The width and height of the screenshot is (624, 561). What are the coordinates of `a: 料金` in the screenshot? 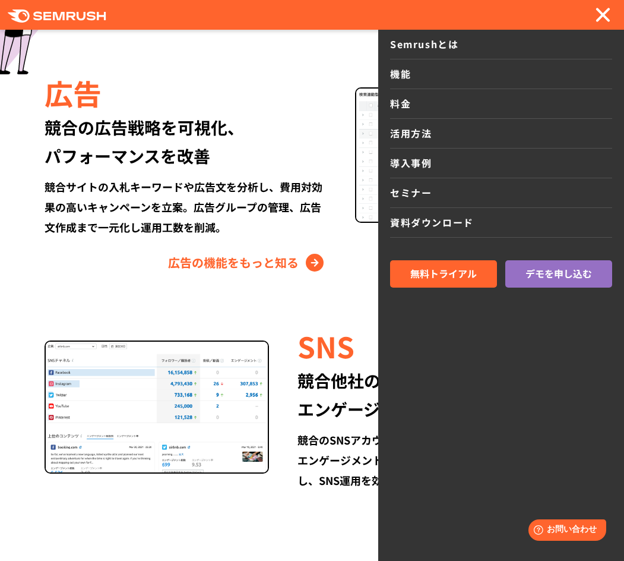 It's located at (501, 104).